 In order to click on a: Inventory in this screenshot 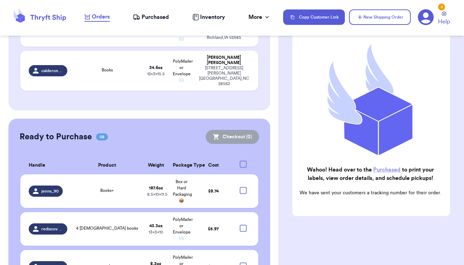, I will do `click(208, 17)`.